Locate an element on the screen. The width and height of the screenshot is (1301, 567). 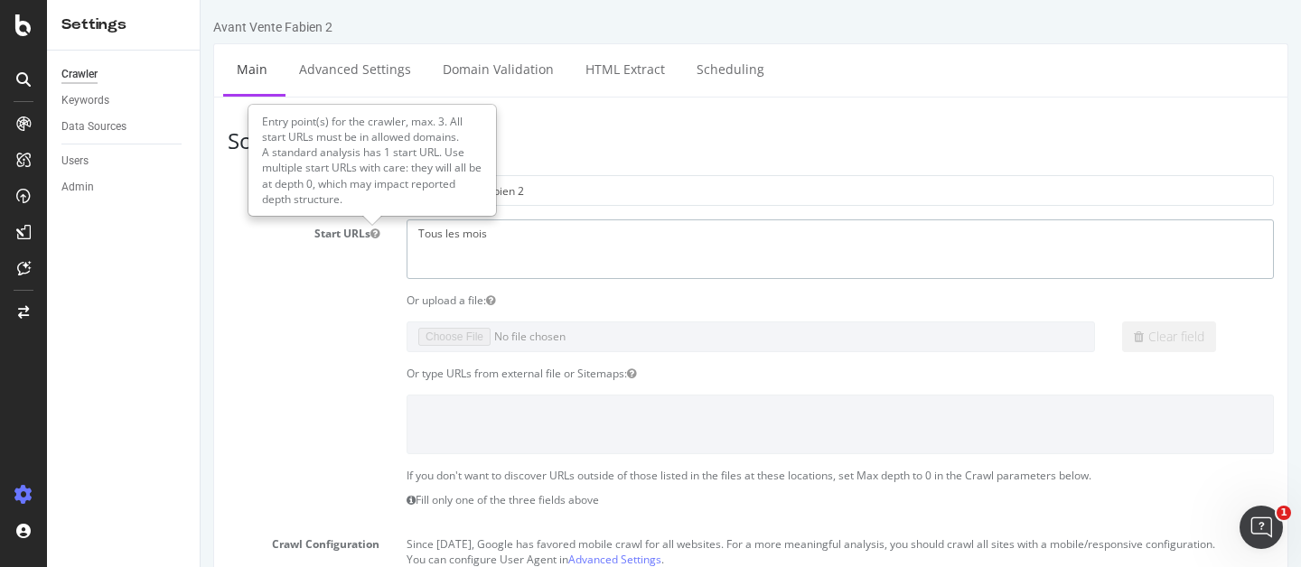
div: Crawler is located at coordinates (80, 74).